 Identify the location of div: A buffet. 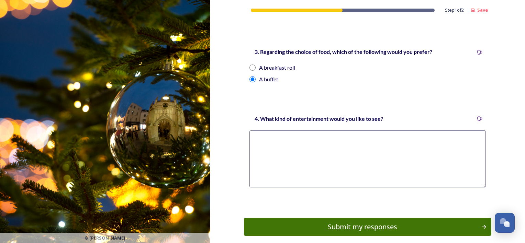
(269, 79).